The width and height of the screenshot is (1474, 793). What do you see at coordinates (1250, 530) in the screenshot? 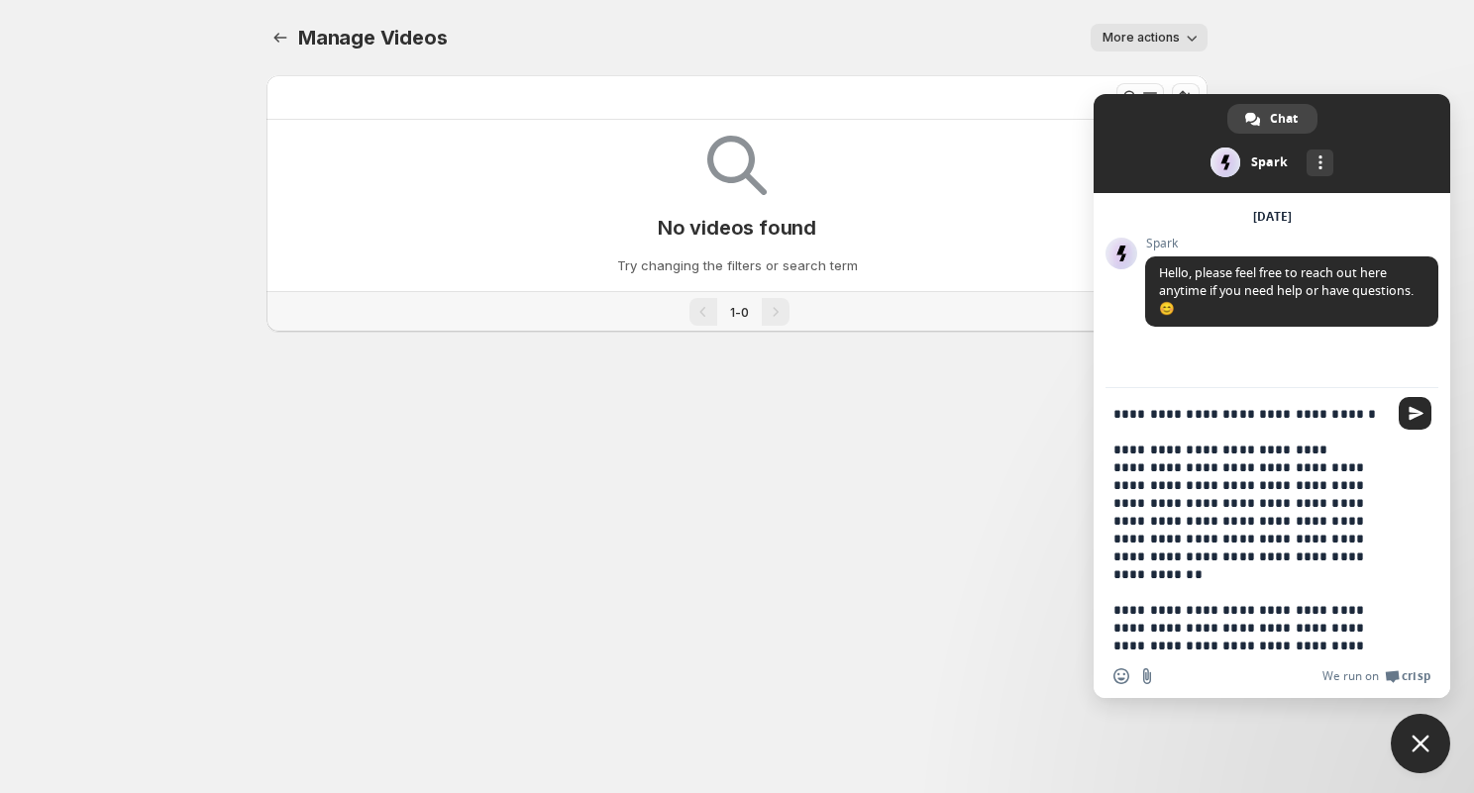
I see `textarea: Compose your message...` at bounding box center [1250, 530].